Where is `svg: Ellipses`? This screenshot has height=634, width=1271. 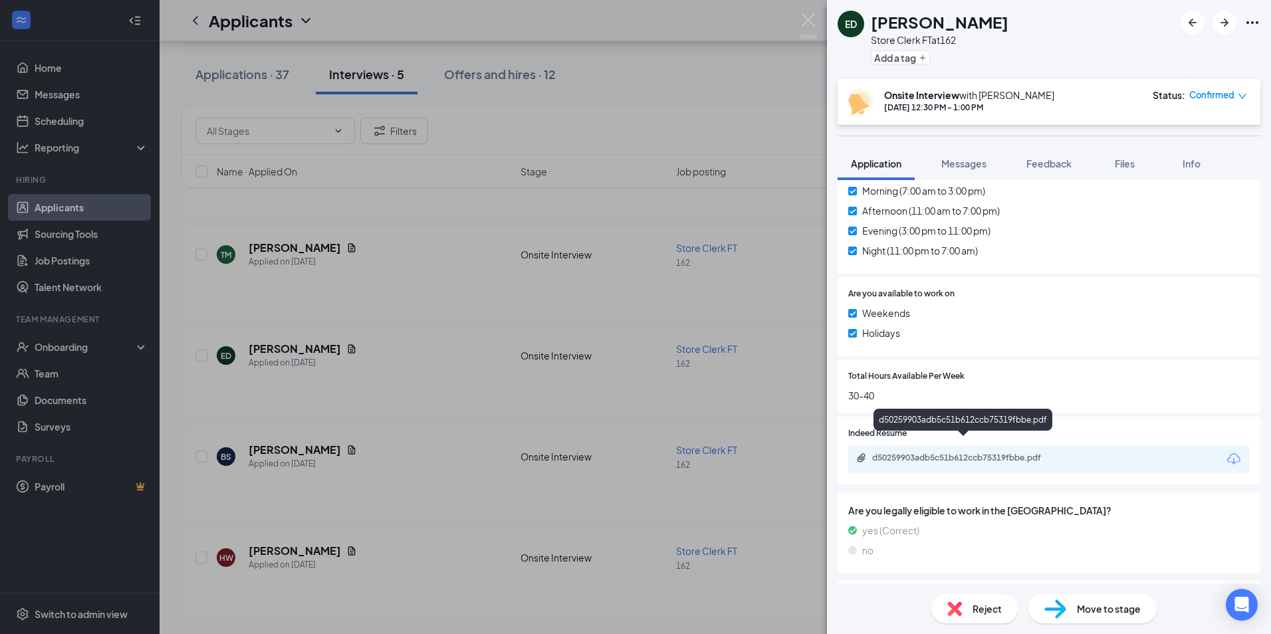
svg: Ellipses is located at coordinates (1253, 23).